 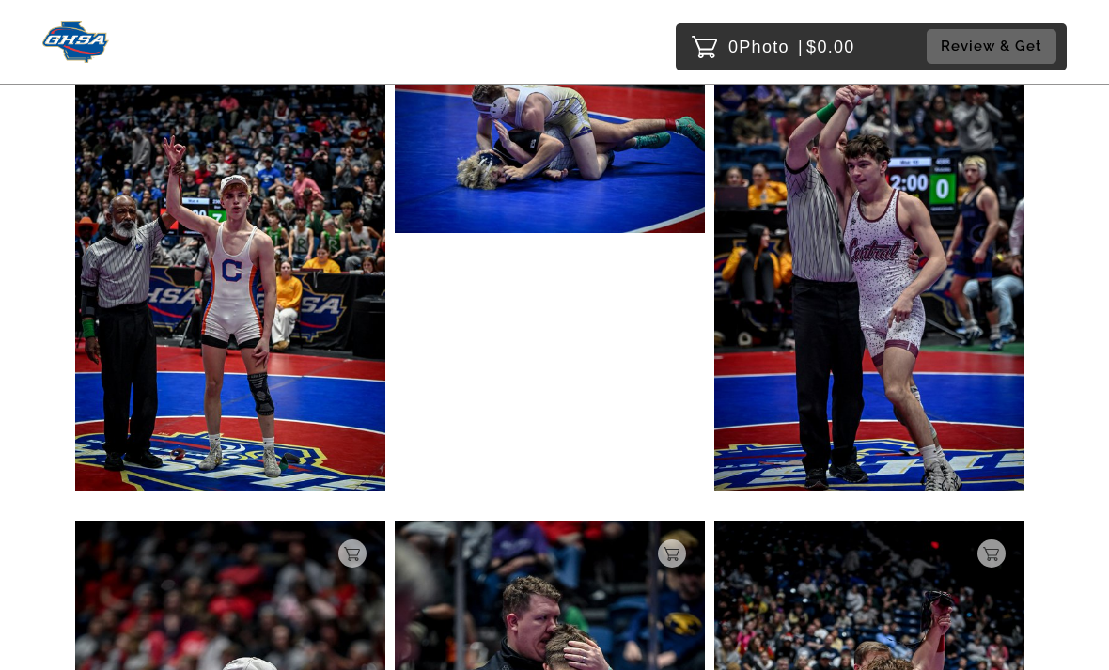 I want to click on img: 179547, so click(x=550, y=130).